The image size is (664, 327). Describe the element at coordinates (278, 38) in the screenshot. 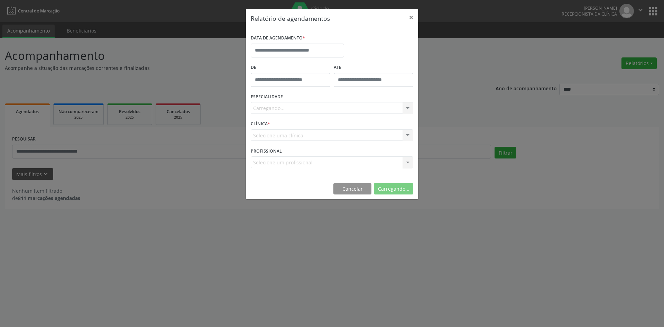

I see `label: DATA DE AGENDAMENTO` at that location.